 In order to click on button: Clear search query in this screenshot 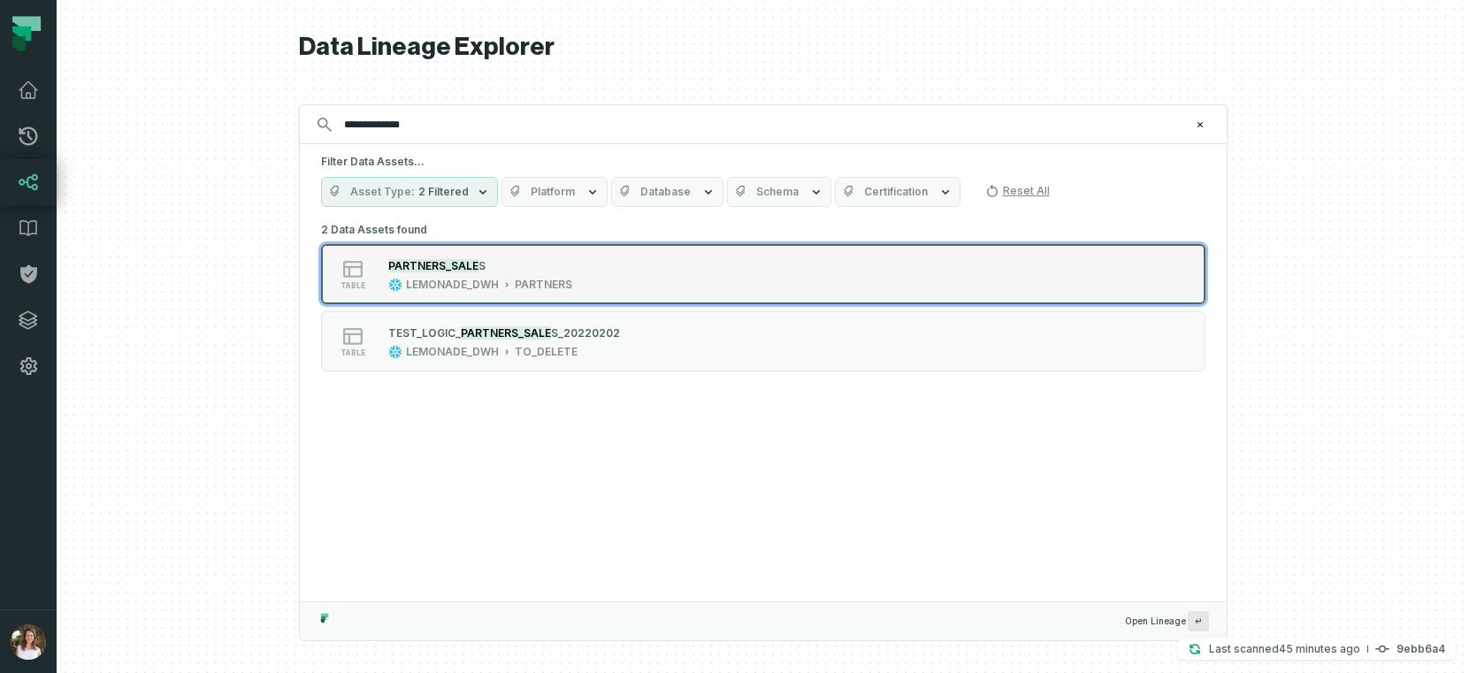, I will do `click(1201, 125)`.